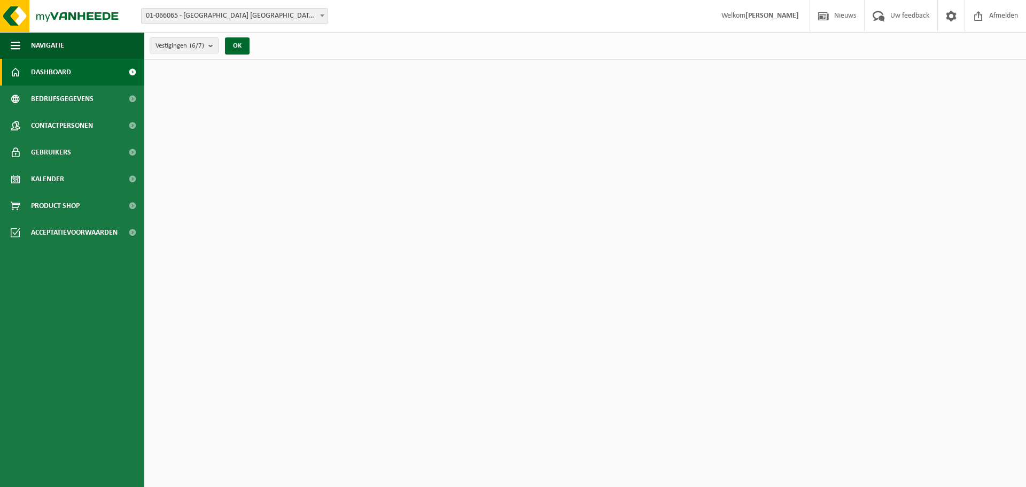 The width and height of the screenshot is (1026, 487). What do you see at coordinates (62, 126) in the screenshot?
I see `span: Contactpersonen` at bounding box center [62, 126].